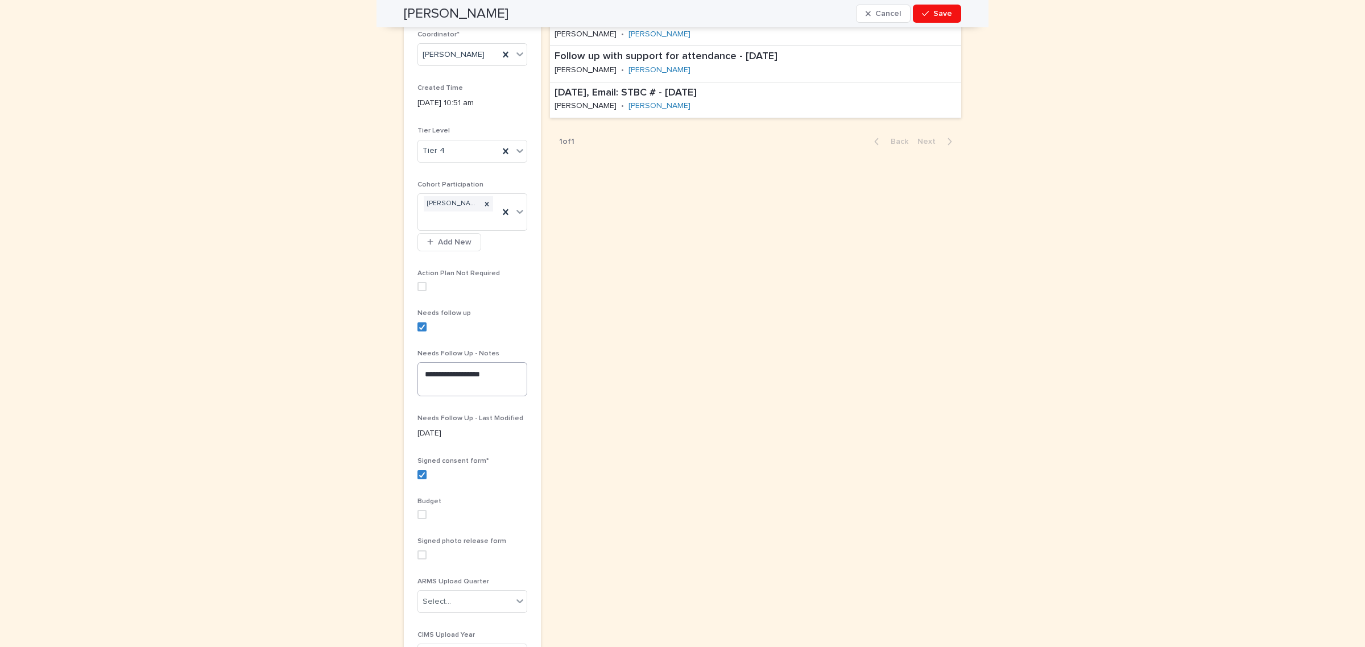 Image resolution: width=1365 pixels, height=647 pixels. What do you see at coordinates (942, 14) in the screenshot?
I see `span: Save` at bounding box center [942, 14].